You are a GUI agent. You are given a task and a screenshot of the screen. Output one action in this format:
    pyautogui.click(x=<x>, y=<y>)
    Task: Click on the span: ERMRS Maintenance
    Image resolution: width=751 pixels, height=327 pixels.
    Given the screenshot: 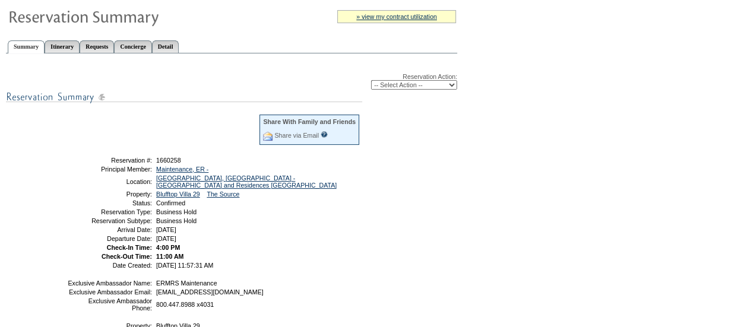 What is the action you would take?
    pyautogui.click(x=186, y=283)
    